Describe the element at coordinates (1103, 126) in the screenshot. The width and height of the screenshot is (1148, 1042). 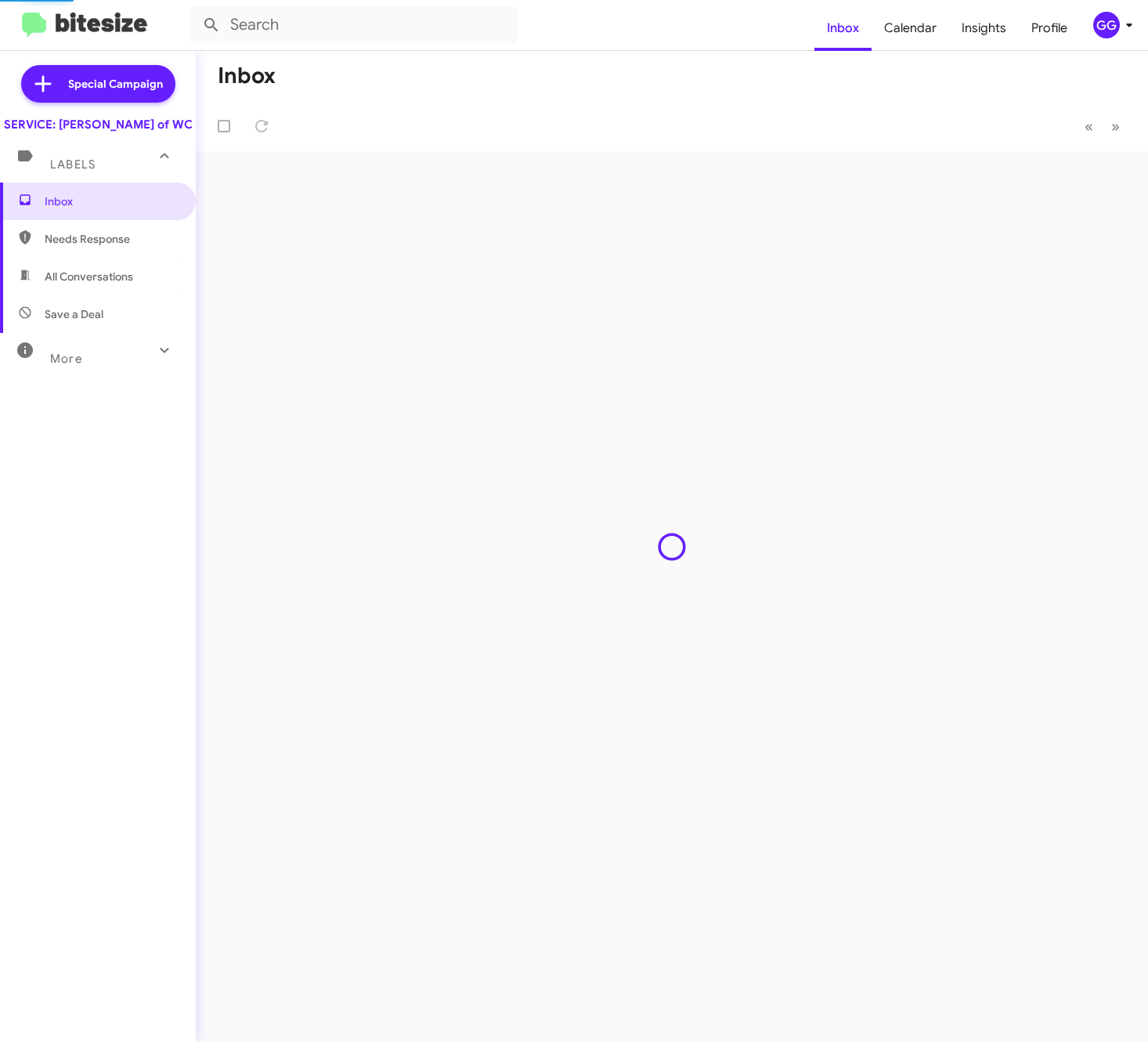
I see `nav: Page navigation example` at that location.